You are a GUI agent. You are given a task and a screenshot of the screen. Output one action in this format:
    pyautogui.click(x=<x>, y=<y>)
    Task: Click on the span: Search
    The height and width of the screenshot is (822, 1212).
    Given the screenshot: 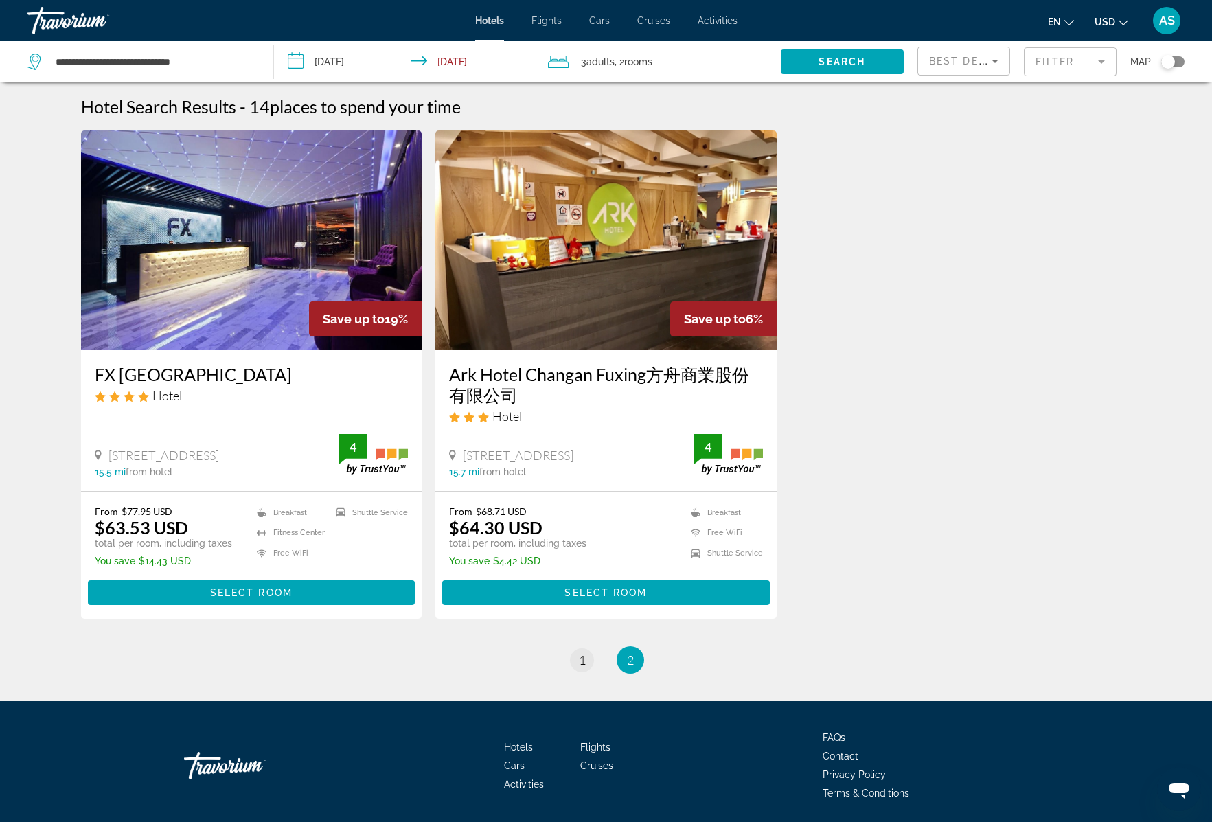 What is the action you would take?
    pyautogui.click(x=842, y=62)
    